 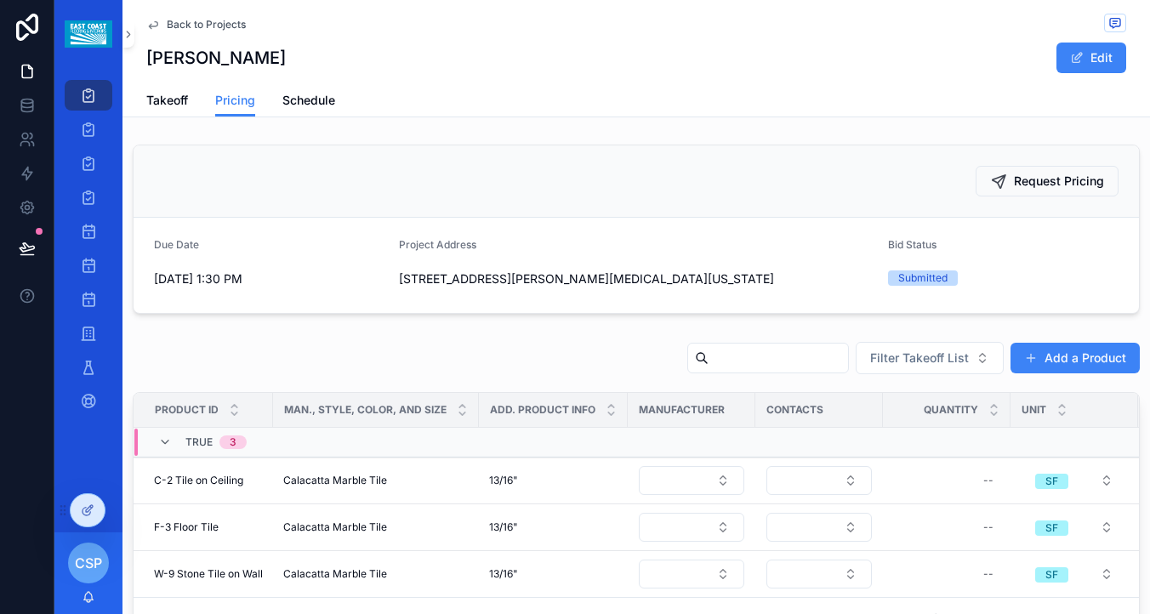 What do you see at coordinates (88, 34) in the screenshot?
I see `img: App logo` at bounding box center [88, 34].